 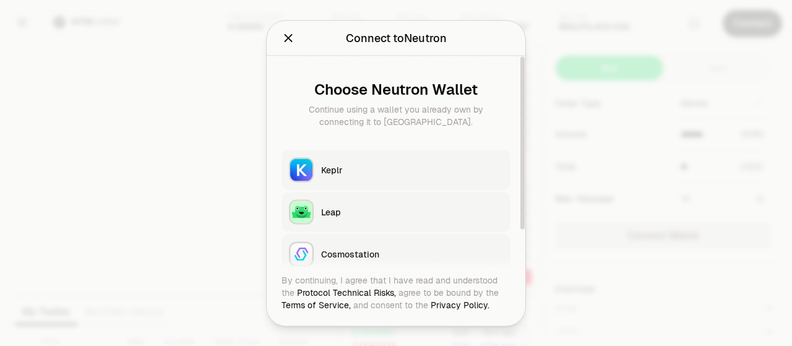 I want to click on a: Terms of Service,, so click(x=316, y=304).